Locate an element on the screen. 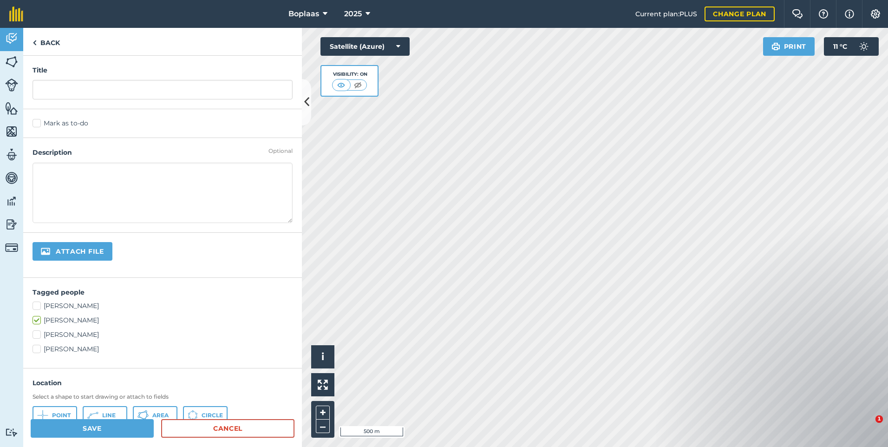 The width and height of the screenshot is (888, 447). img: Two speech bubbles overlapping with the left bubble in the forefront is located at coordinates (797, 14).